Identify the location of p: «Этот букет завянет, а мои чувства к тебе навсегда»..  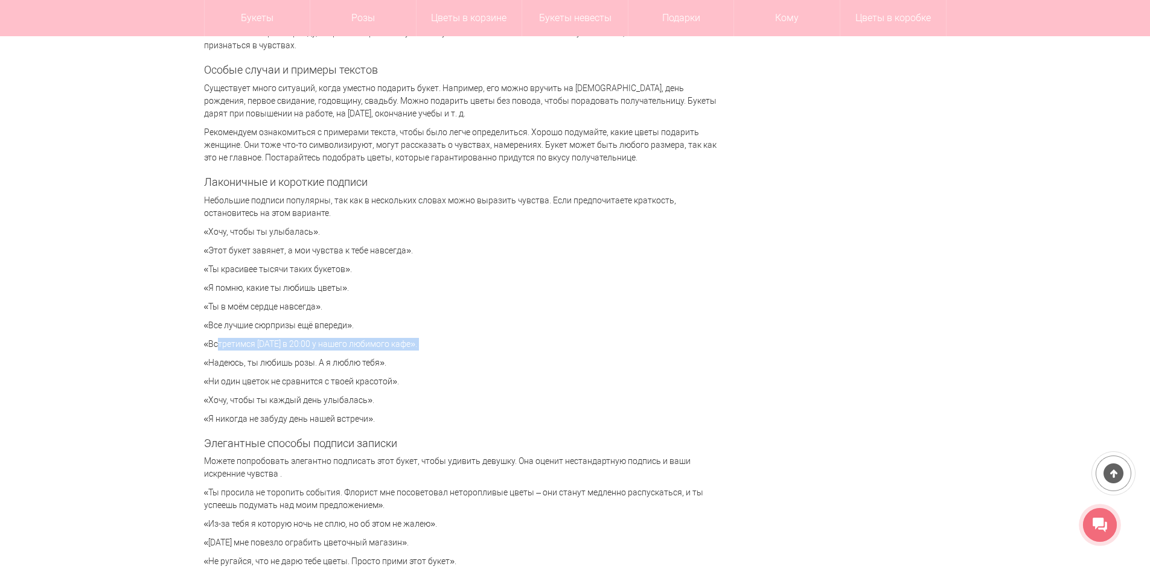
(460, 250).